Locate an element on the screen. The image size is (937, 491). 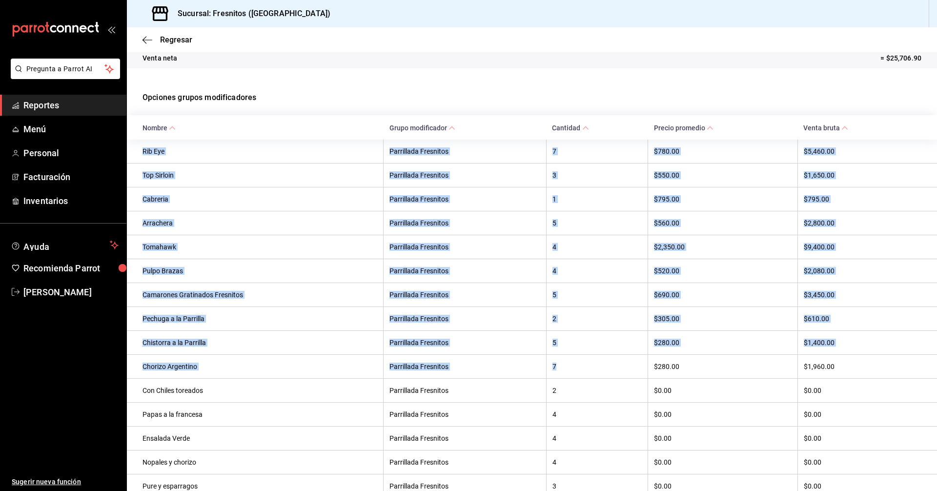
th: $9,400.00 is located at coordinates (867, 246).